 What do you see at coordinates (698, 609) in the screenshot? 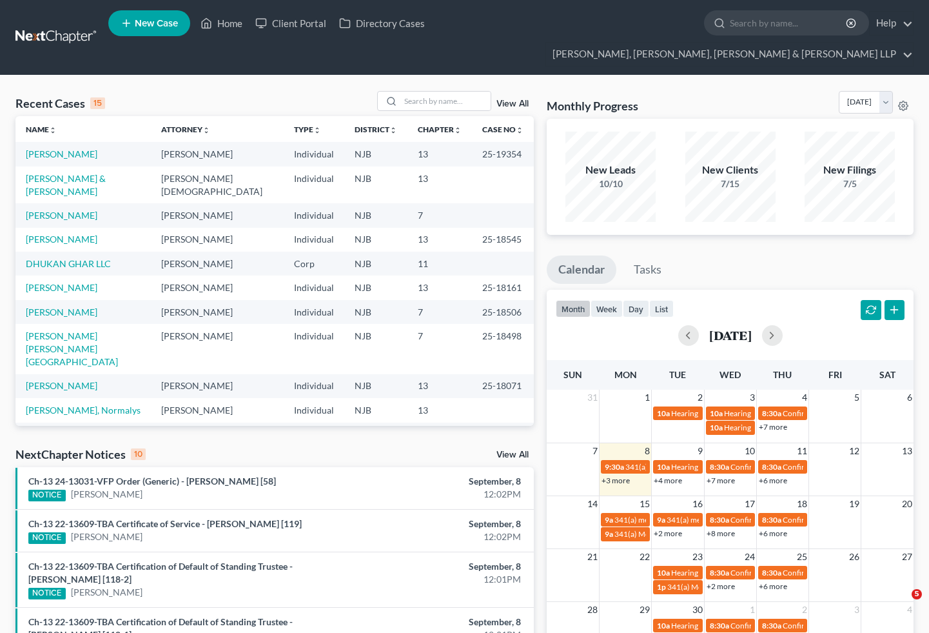
I see `span: 30` at bounding box center [698, 609].